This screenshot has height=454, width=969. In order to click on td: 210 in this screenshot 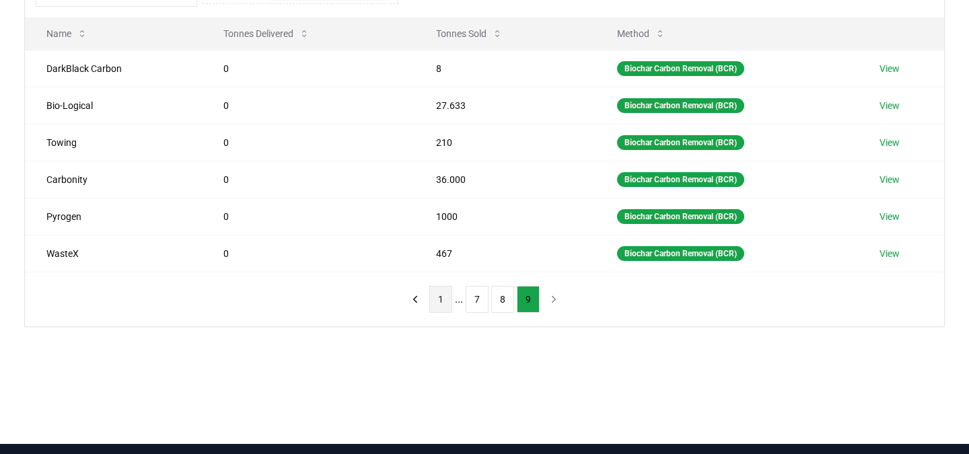, I will do `click(505, 142)`.